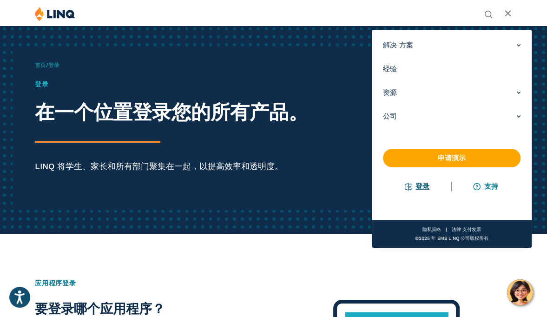 The image size is (547, 317). Describe the element at coordinates (508, 14) in the screenshot. I see `button: 打开主菜单` at that location.